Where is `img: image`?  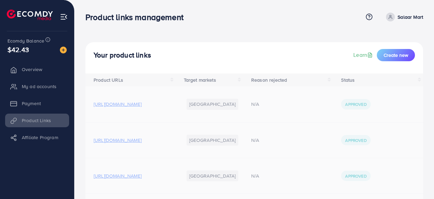
img: image is located at coordinates (63, 50).